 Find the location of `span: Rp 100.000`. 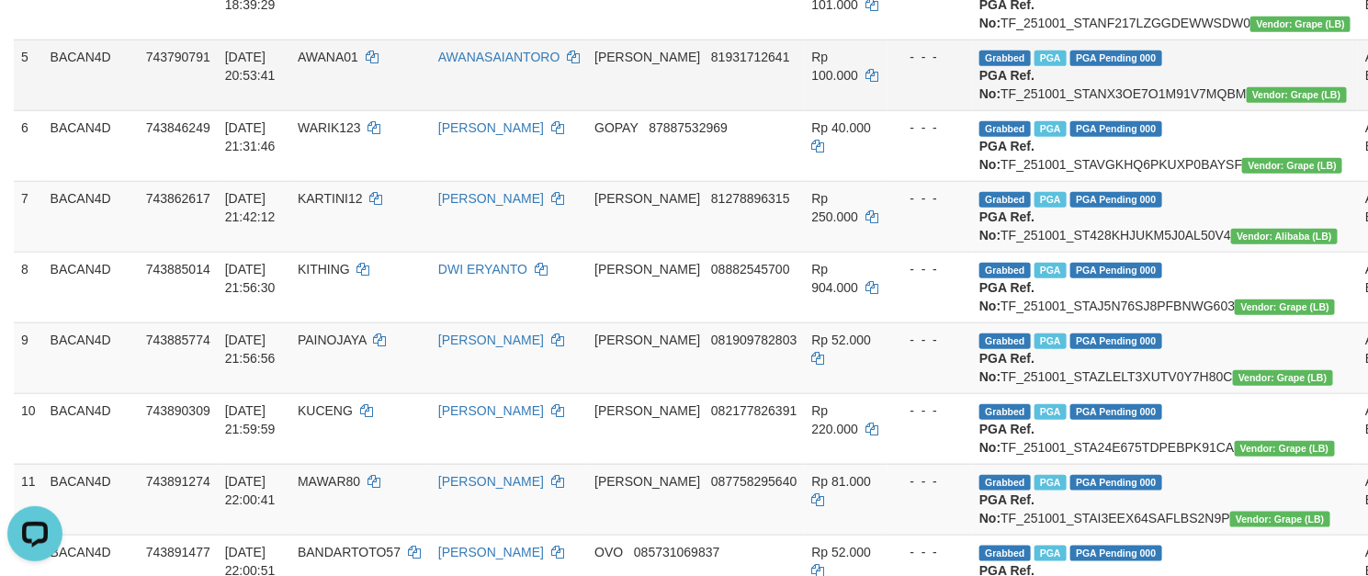

span: Rp 100.000 is located at coordinates (835, 66).